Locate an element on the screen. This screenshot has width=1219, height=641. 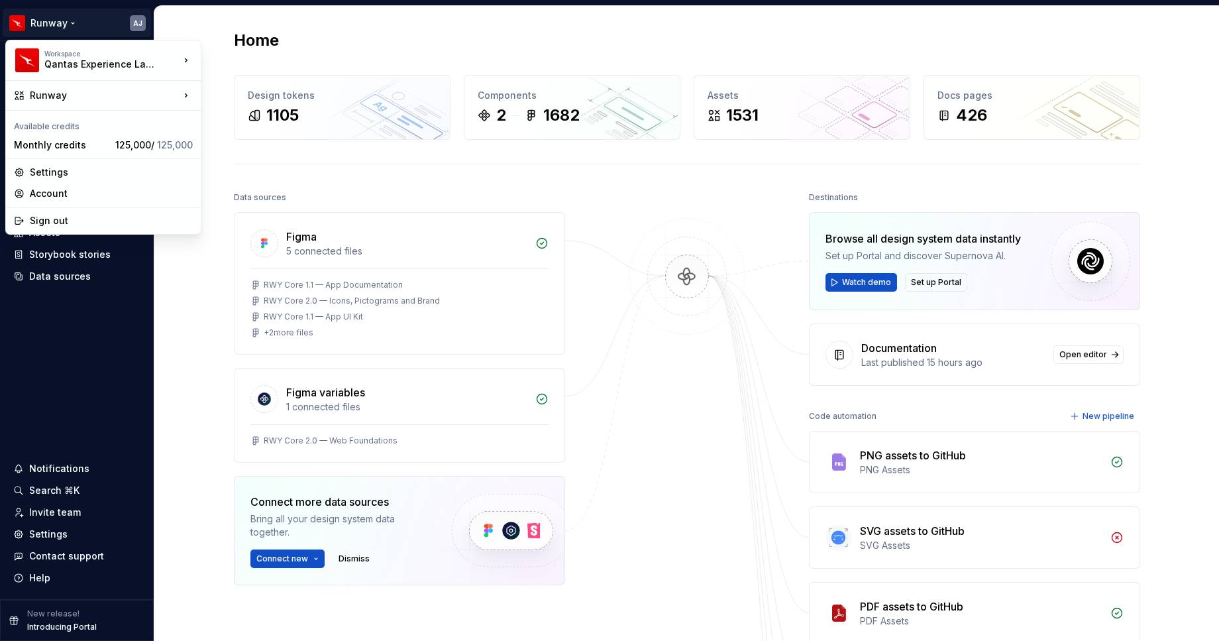
div: Settings is located at coordinates (111, 172).